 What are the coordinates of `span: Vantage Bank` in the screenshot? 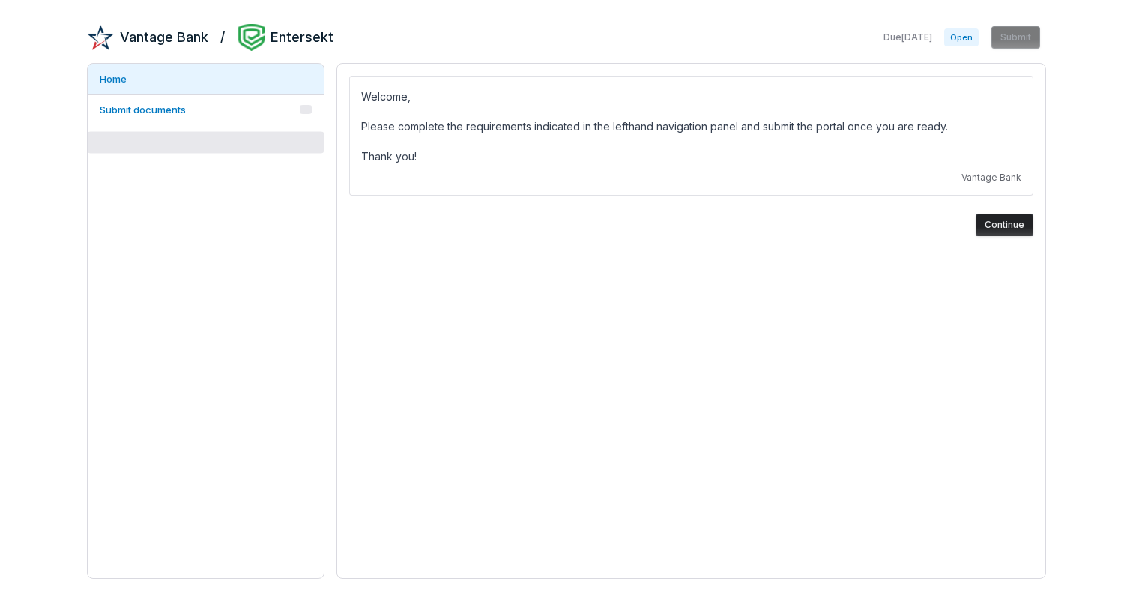 It's located at (992, 178).